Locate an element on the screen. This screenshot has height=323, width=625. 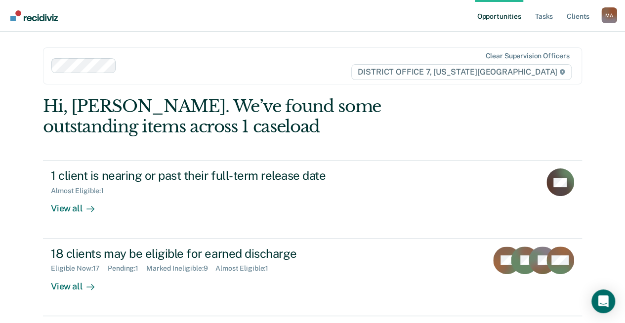
button: Profile dropdown button is located at coordinates (609, 15).